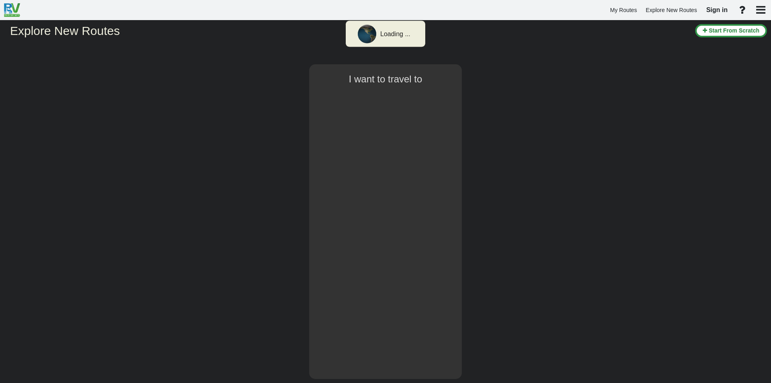 The width and height of the screenshot is (771, 383). I want to click on img: RvPlanetLogo.png, so click(12, 10).